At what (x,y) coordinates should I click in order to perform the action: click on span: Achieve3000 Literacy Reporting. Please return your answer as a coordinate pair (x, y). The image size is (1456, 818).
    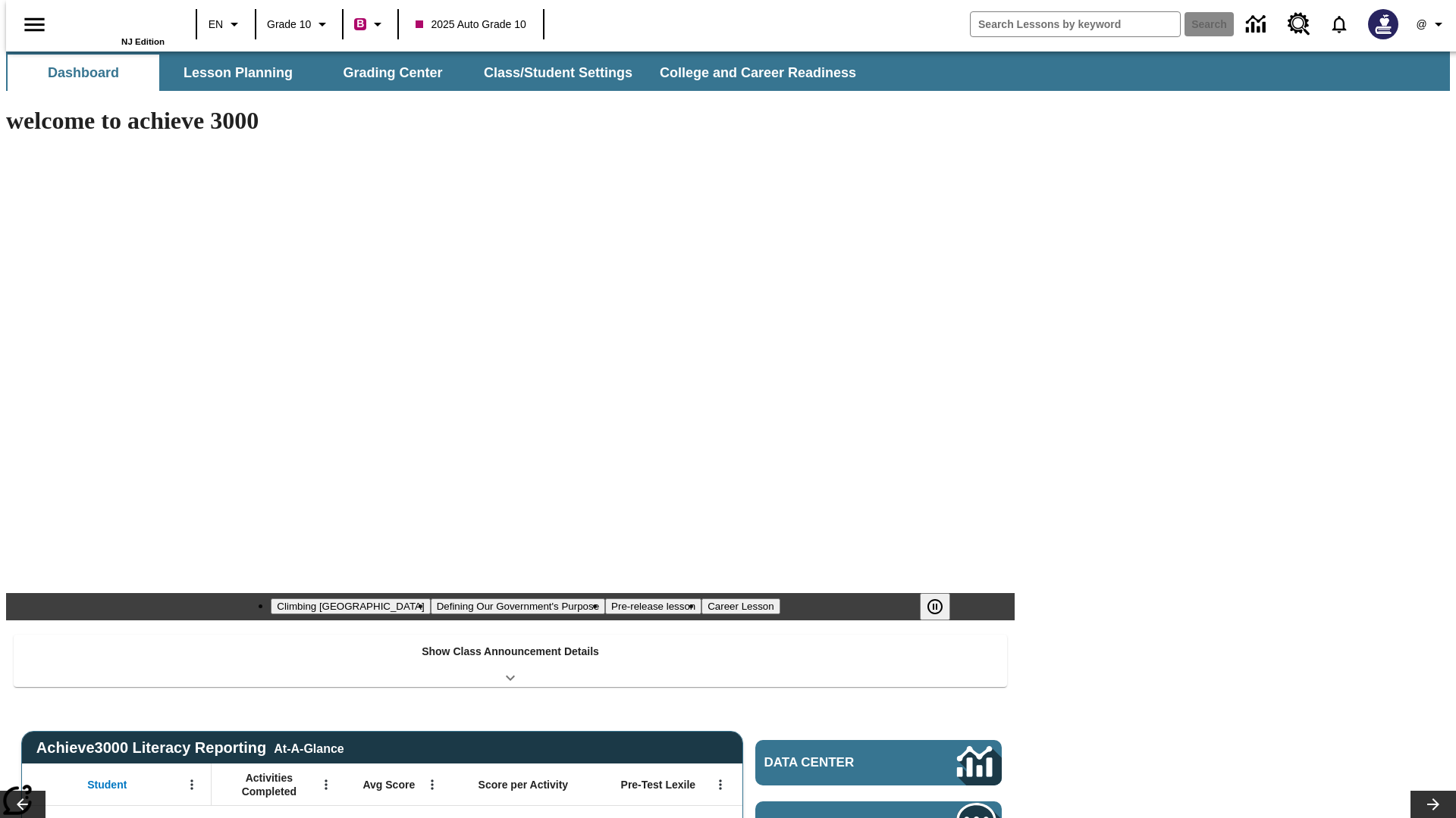
    Looking at the image, I should click on (191, 748).